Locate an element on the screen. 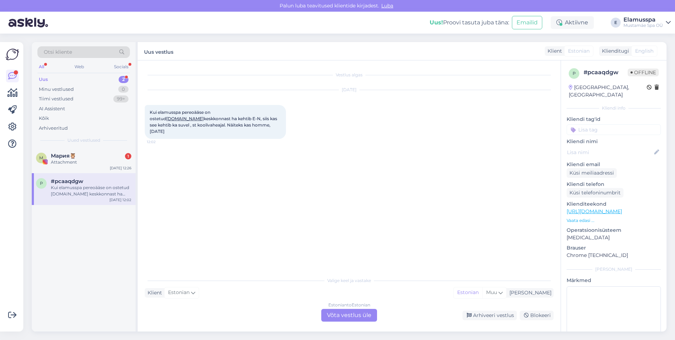  div: Klienditugi is located at coordinates (614, 51).